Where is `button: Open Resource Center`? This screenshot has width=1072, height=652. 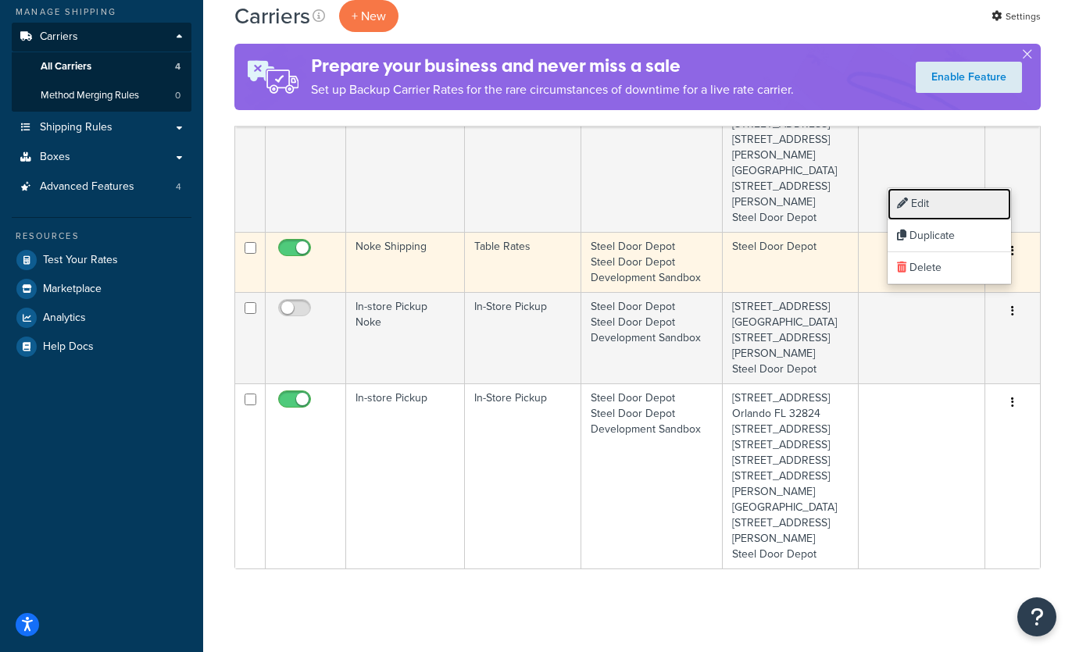 button: Open Resource Center is located at coordinates (1037, 617).